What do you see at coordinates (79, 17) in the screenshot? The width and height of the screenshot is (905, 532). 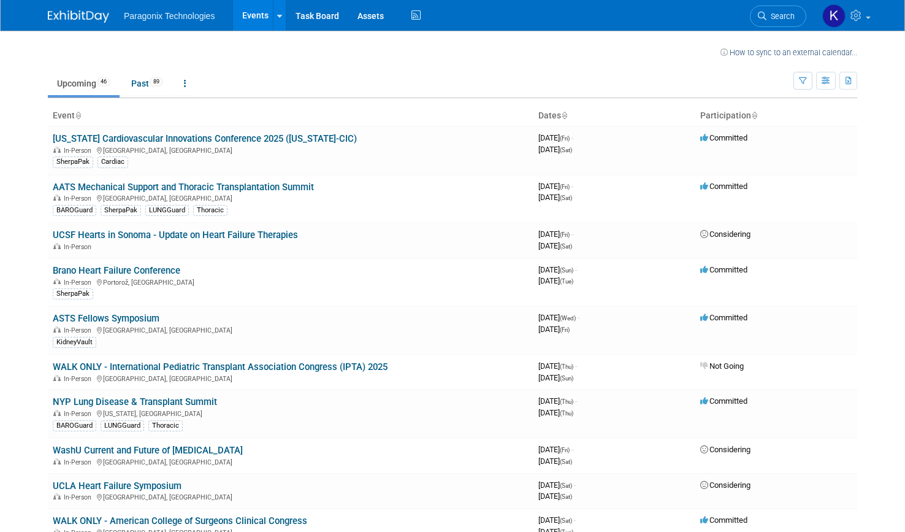 I see `img: ExhibitDay` at bounding box center [79, 17].